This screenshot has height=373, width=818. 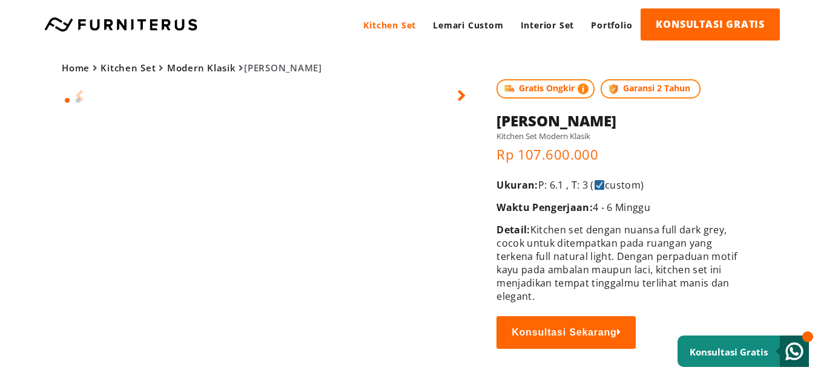 What do you see at coordinates (611, 25) in the screenshot?
I see `a: Portfolio` at bounding box center [611, 25].